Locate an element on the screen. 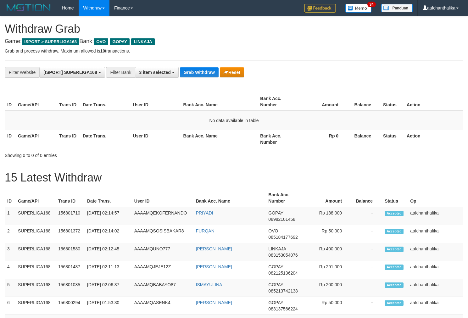 The image size is (468, 318). th: Bank Acc. Name is located at coordinates (219, 139).